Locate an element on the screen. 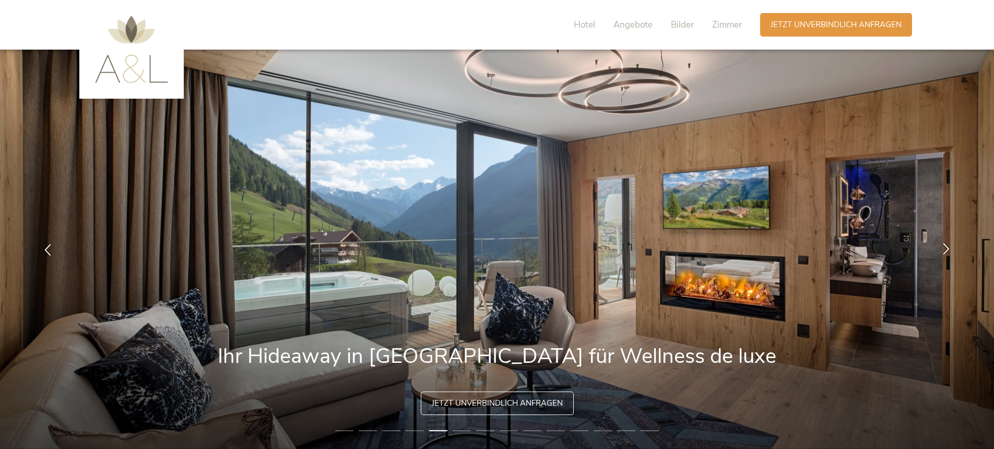 This screenshot has height=449, width=994. a: AMONTI & LUNARIS Wellnessresort is located at coordinates (132, 49).